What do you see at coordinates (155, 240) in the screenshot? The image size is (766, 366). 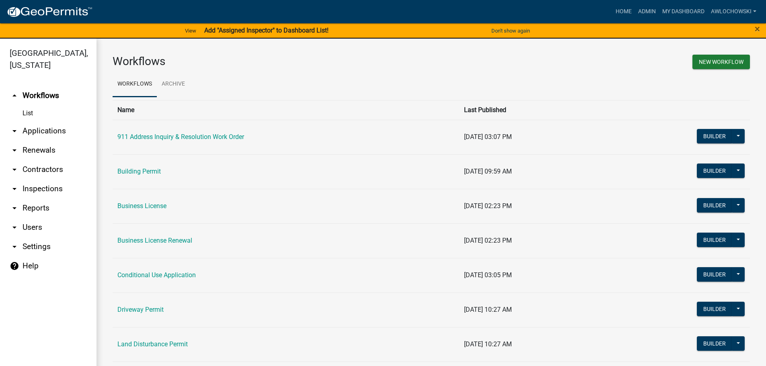 I see `a: Business License Renewal` at bounding box center [155, 240].